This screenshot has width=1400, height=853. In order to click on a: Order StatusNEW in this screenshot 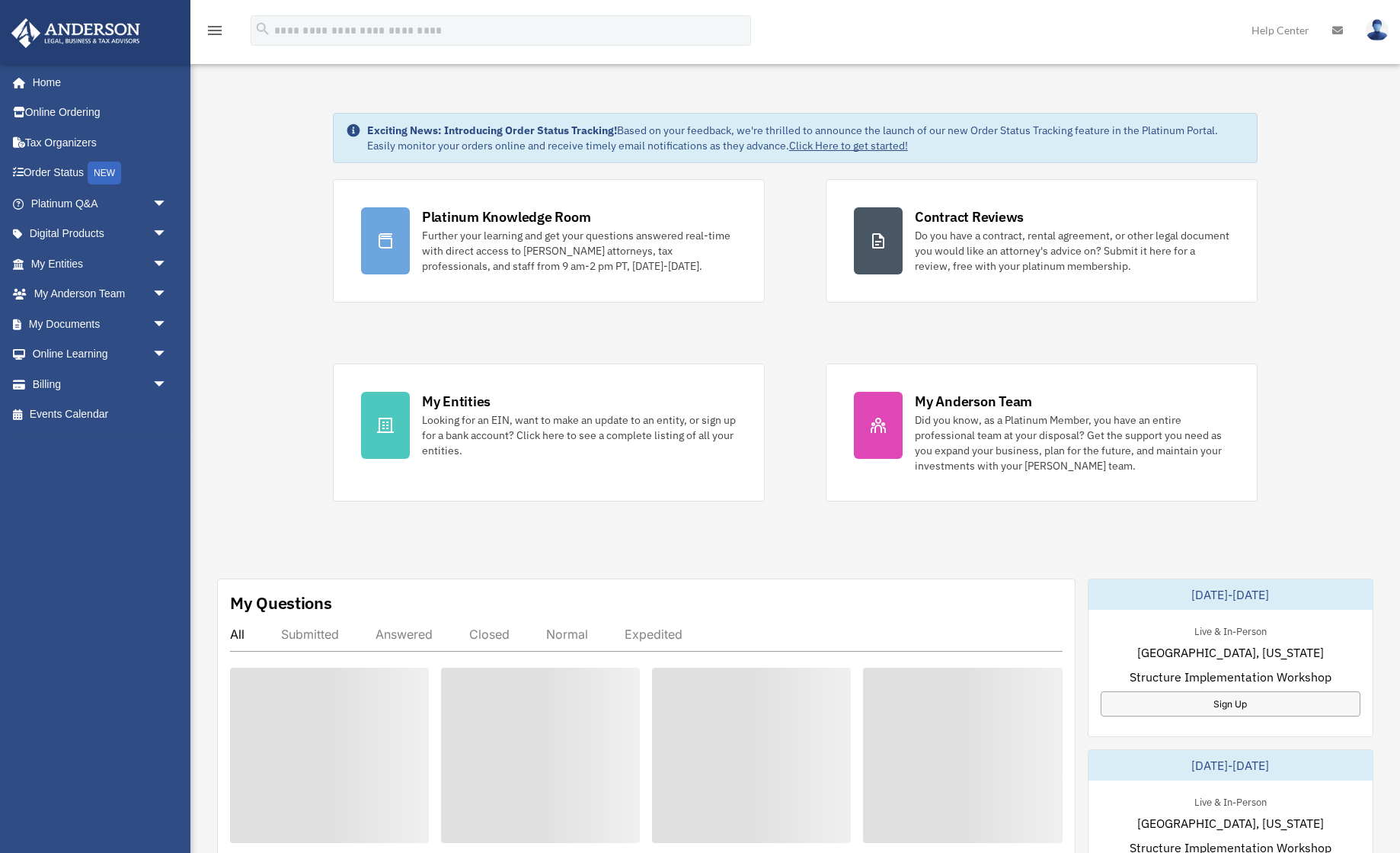, I will do `click(100, 173)`.